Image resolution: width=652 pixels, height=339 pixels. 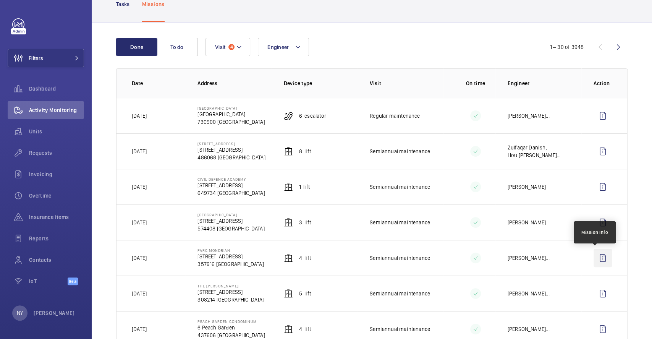 I want to click on p: Tasks, so click(x=123, y=4).